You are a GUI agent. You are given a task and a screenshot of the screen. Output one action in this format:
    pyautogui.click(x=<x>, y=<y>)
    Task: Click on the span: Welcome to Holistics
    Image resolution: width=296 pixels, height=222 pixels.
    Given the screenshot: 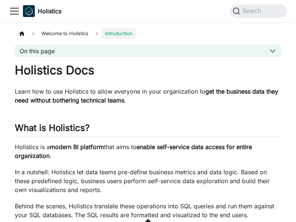 What is the action you would take?
    pyautogui.click(x=65, y=33)
    